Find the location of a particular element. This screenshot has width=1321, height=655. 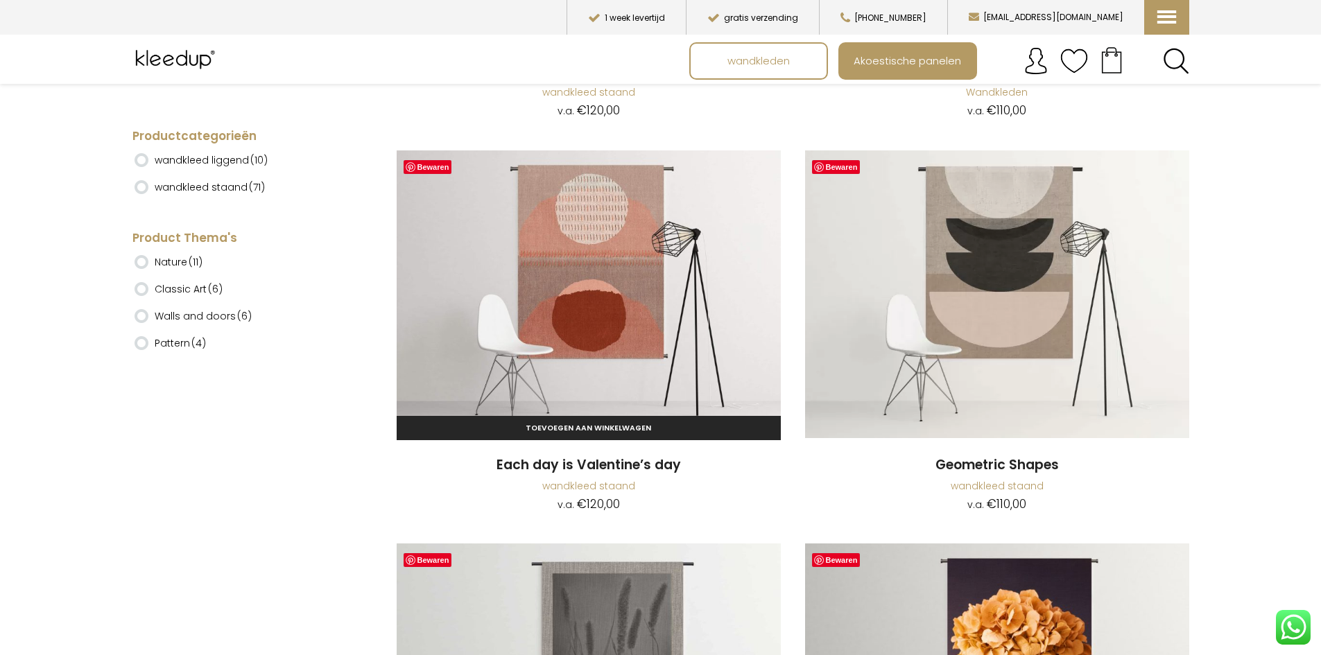

img: Each Day Is Valentine’s Day is located at coordinates (589, 295).